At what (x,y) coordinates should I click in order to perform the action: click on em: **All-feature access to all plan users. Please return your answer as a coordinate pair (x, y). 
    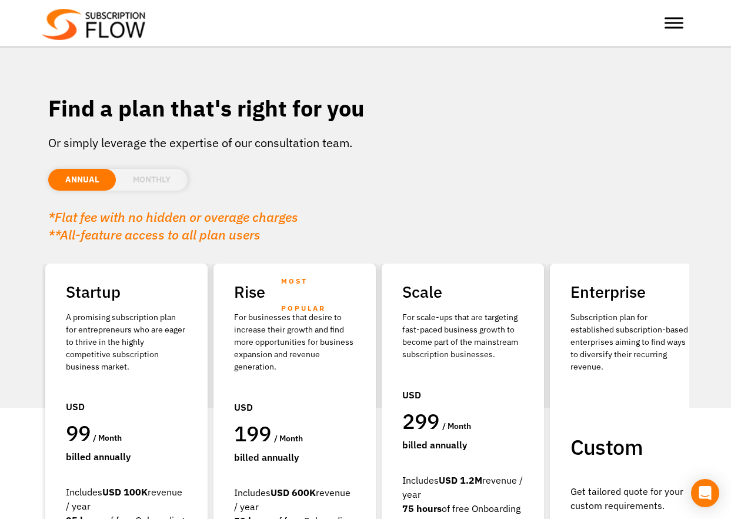
    Looking at the image, I should click on (154, 234).